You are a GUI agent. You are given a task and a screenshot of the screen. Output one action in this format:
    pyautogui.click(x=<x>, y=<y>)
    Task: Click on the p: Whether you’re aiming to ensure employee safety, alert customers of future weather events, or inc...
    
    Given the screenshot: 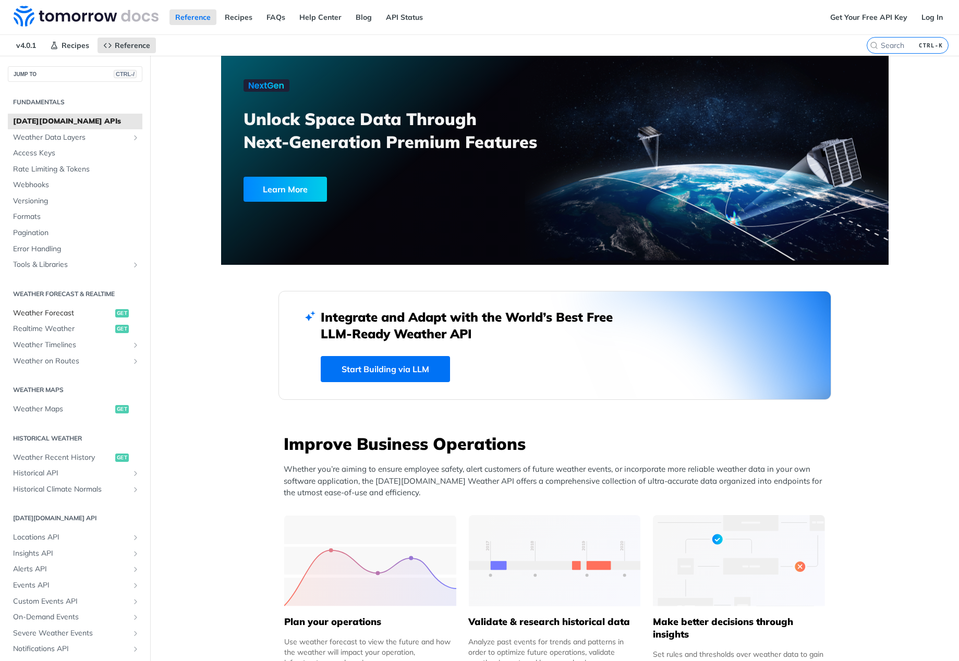 What is the action you would take?
    pyautogui.click(x=557, y=481)
    